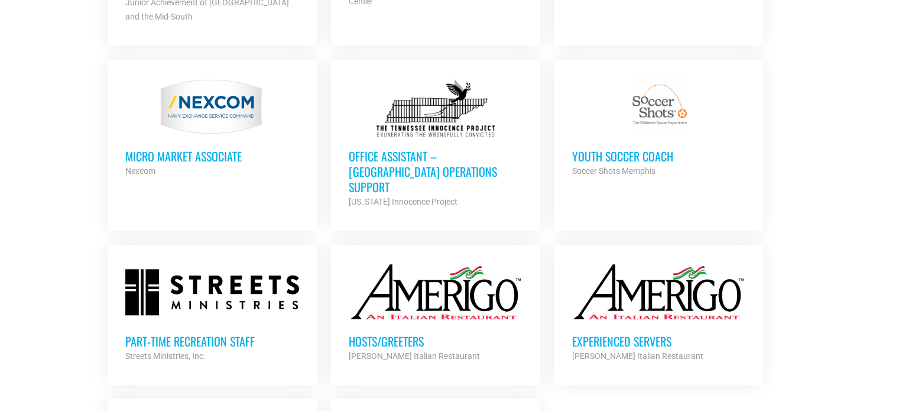 Image resolution: width=899 pixels, height=411 pixels. Describe the element at coordinates (212, 128) in the screenshot. I see `a: Micro Market Associate Nexcom` at that location.